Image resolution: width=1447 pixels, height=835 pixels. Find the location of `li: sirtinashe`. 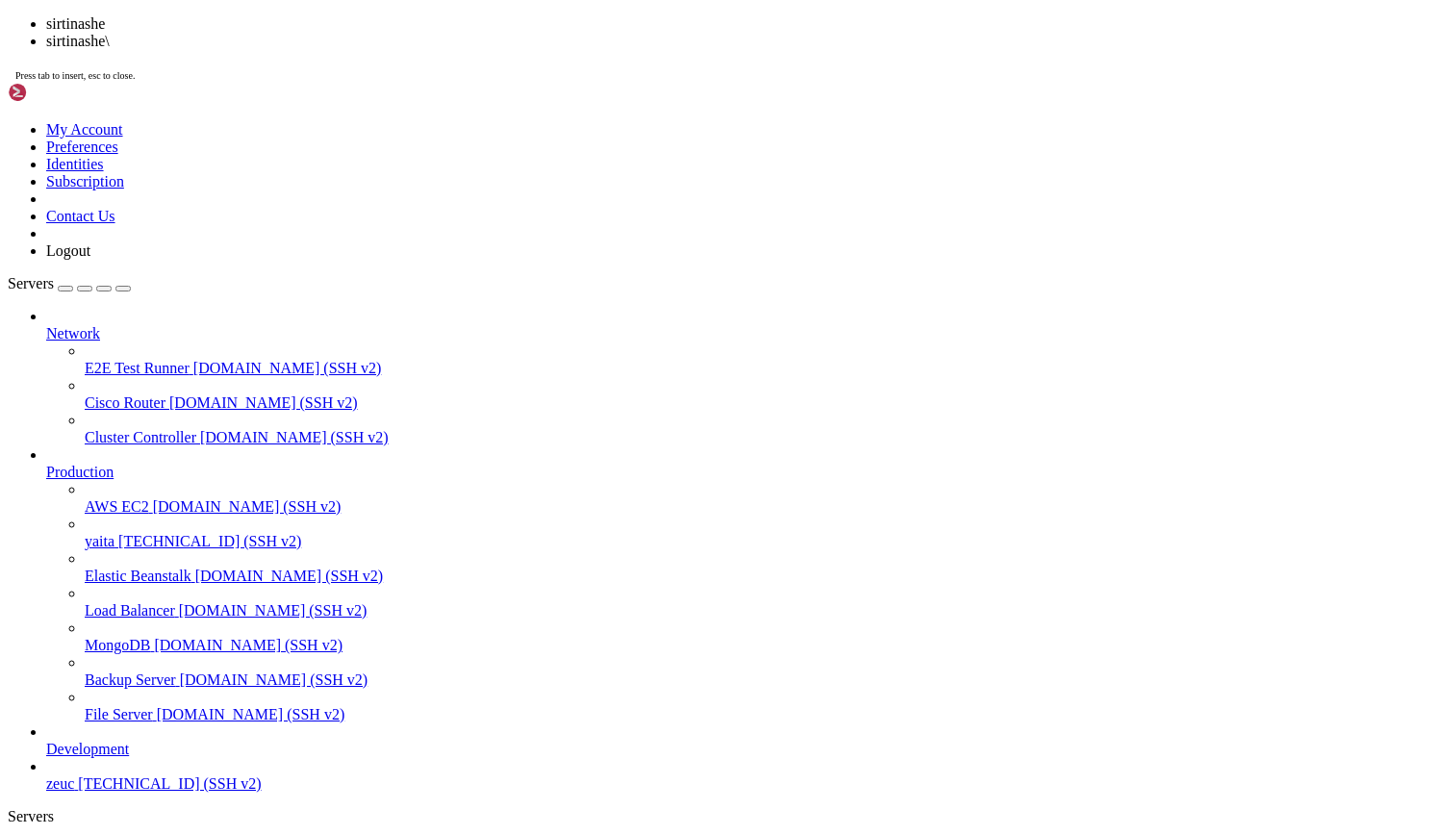

li: sirtinashe is located at coordinates (743, 24).